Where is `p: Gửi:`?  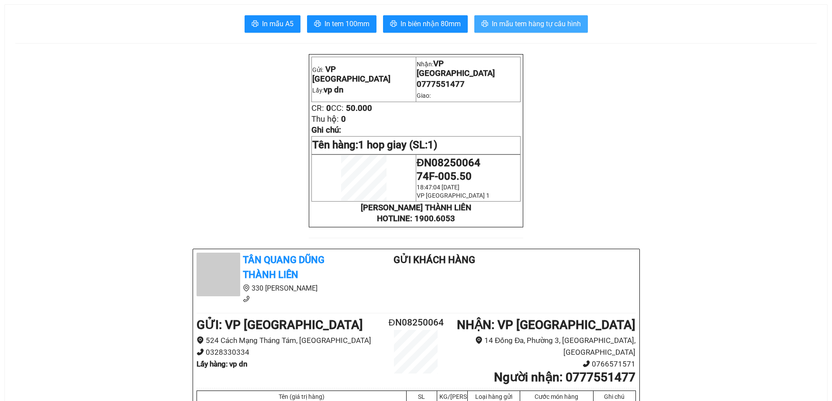 p: Gửi: is located at coordinates (364, 74).